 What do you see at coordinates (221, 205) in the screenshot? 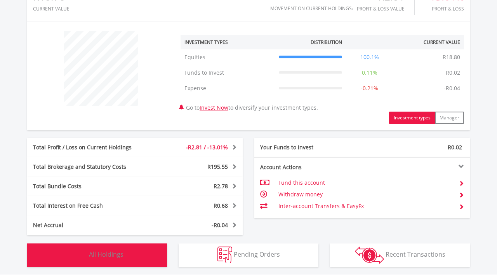
I see `span: R0.68` at bounding box center [221, 205].